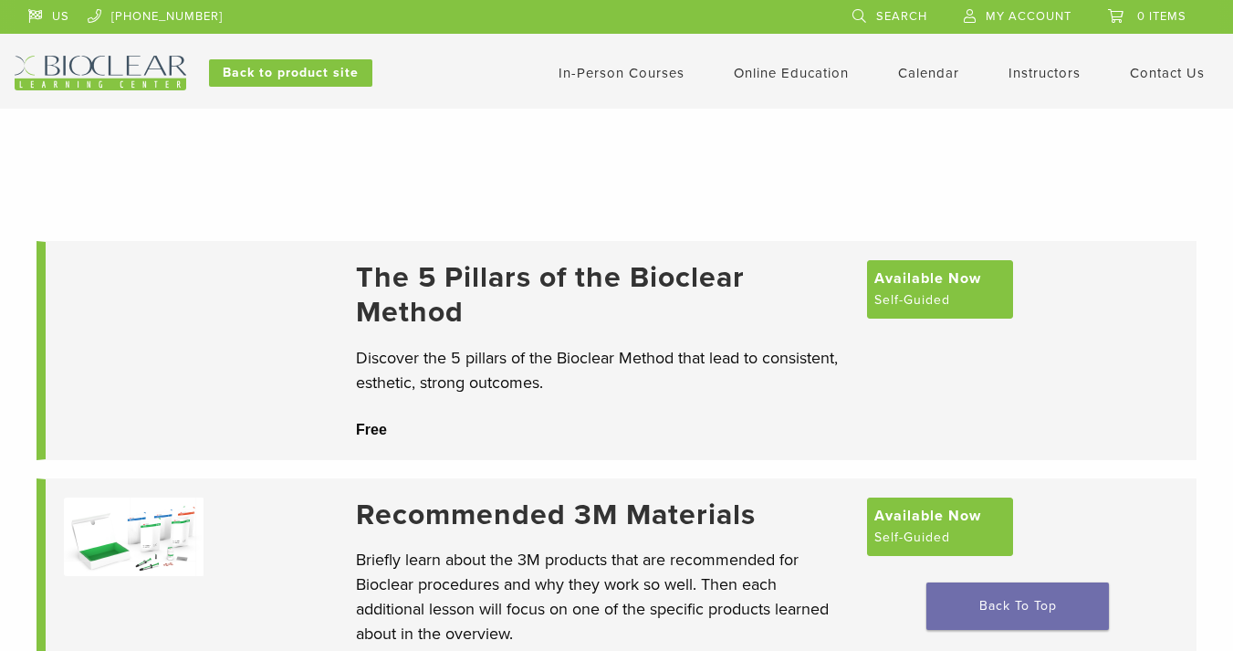 The width and height of the screenshot is (1233, 651). Describe the element at coordinates (602, 295) in the screenshot. I see `h3: The 5 Pillars of the Bioclear Method` at that location.